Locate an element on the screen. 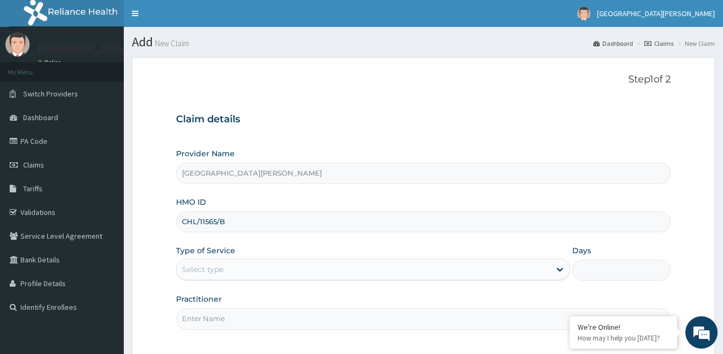 Image resolution: width=723 pixels, height=354 pixels. small: New Claim is located at coordinates (171, 43).